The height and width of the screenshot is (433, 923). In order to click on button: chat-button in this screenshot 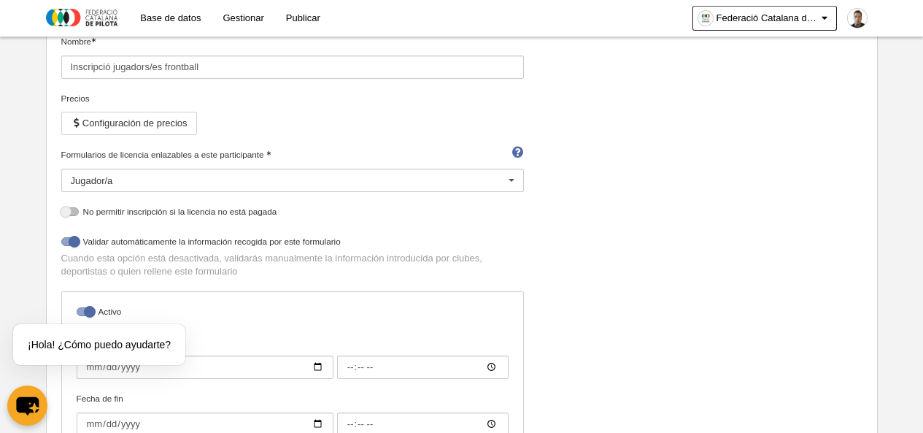, I will do `click(27, 405)`.